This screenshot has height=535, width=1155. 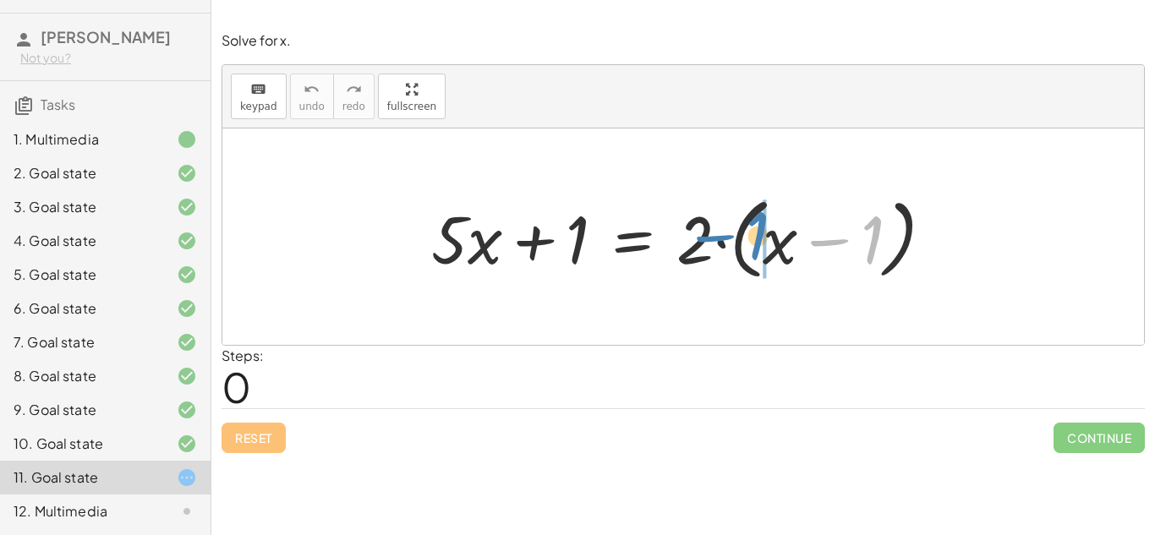 I want to click on div: 1. Multimedia, so click(x=81, y=140).